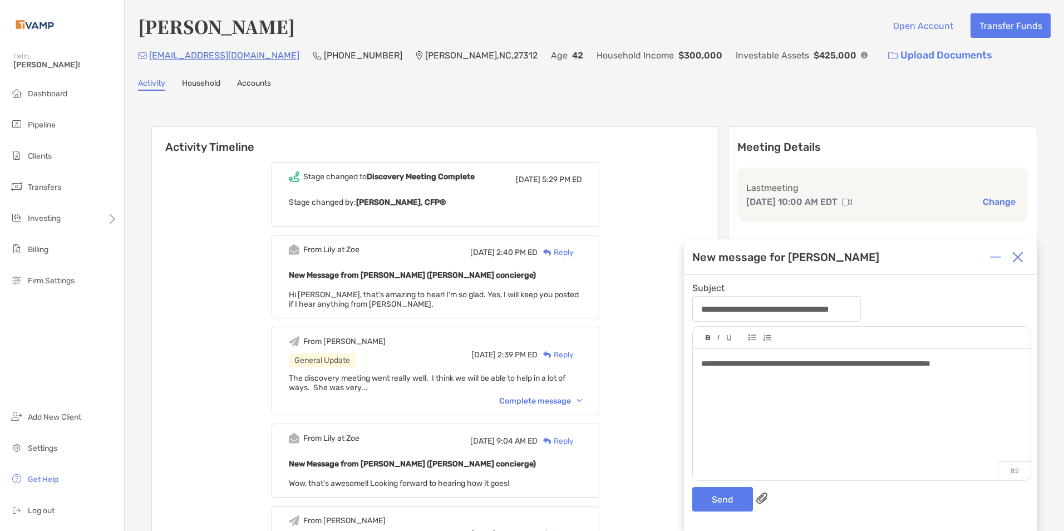  Describe the element at coordinates (34, 24) in the screenshot. I see `img: Zoe Logo` at that location.